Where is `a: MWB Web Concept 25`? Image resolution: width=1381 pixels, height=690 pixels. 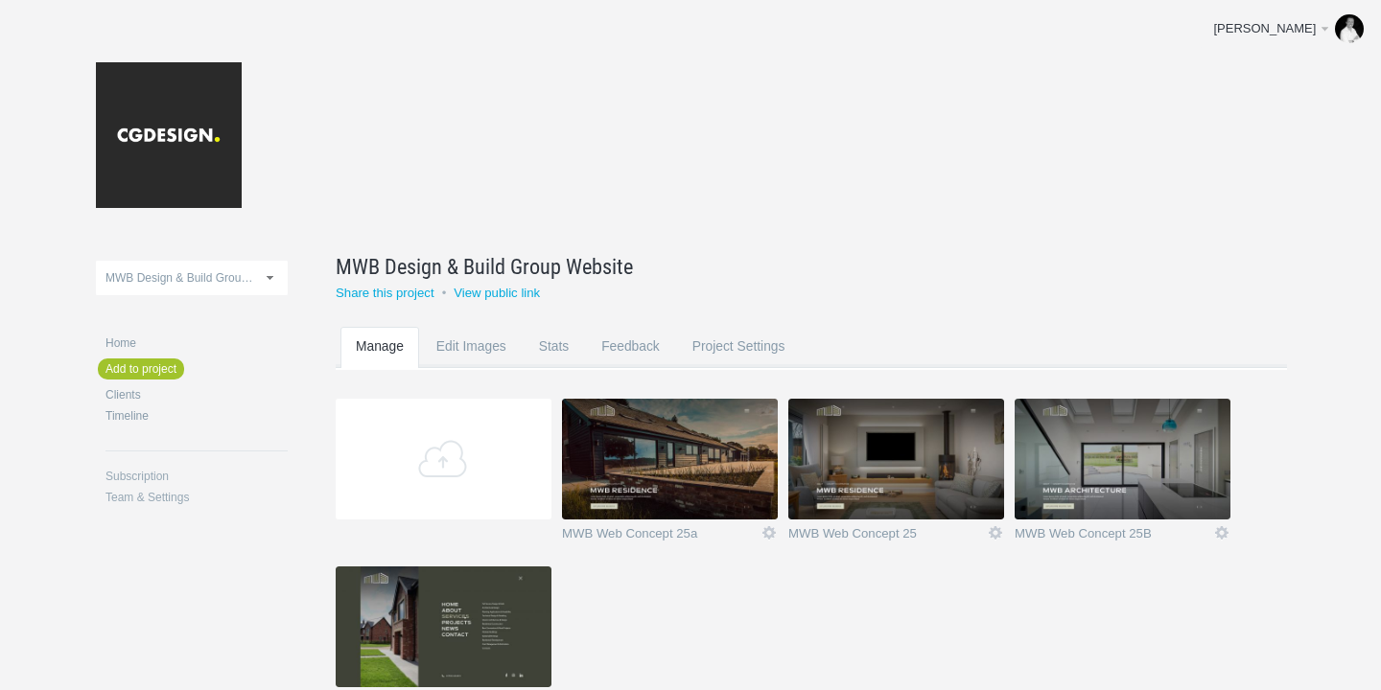 a: MWB Web Concept 25 is located at coordinates (887, 537).